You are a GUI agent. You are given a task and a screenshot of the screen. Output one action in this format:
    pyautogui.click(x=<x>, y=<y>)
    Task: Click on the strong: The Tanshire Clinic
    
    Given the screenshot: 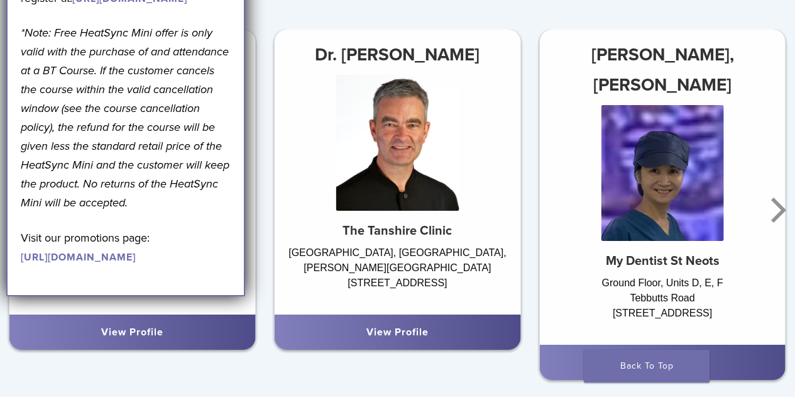 What is the action you would take?
    pyautogui.click(x=397, y=231)
    